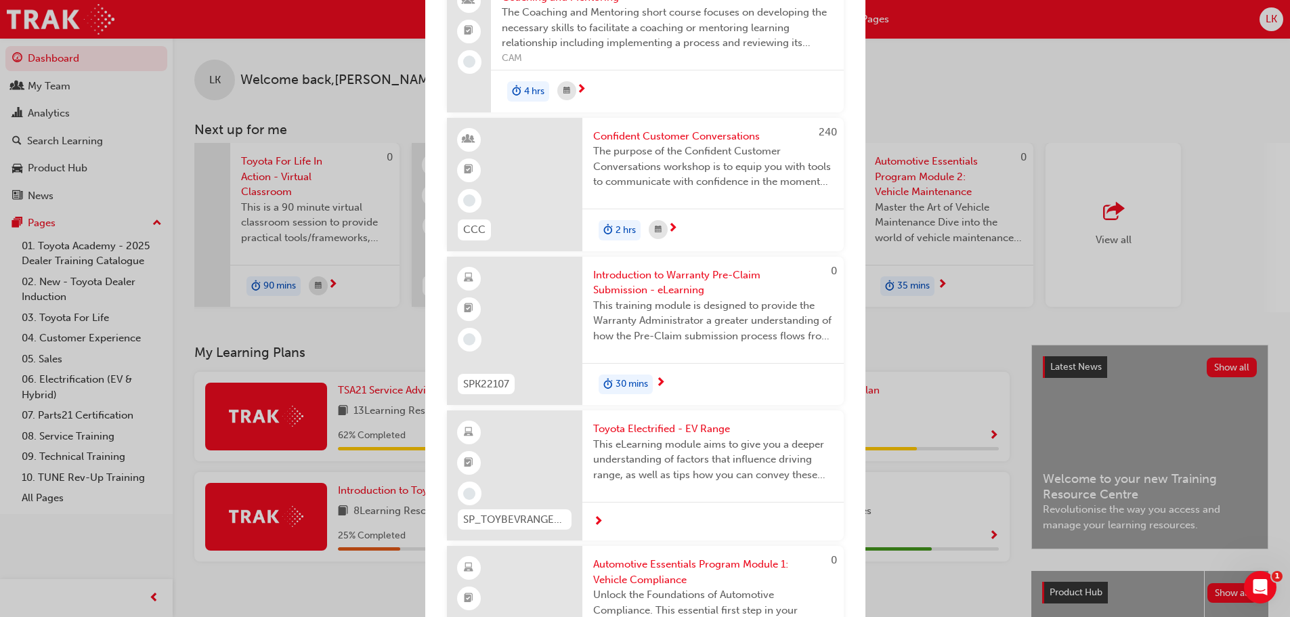 The image size is (1290, 617). What do you see at coordinates (713, 321) in the screenshot?
I see `span: This training module is designed to provide the Warranty Administrator a greater understanding of...` at bounding box center [713, 321].